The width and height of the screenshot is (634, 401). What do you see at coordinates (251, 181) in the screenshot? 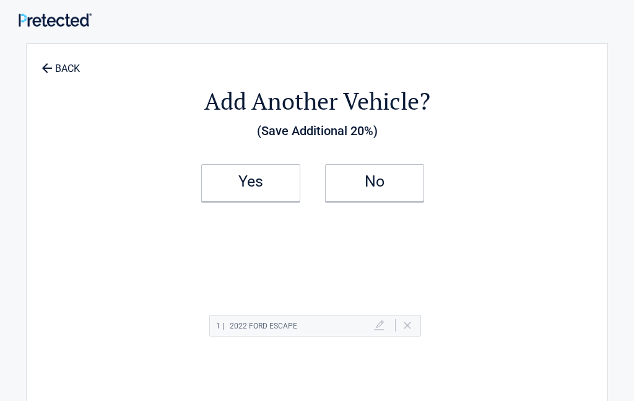
I see `h2: Yes` at bounding box center [251, 181].